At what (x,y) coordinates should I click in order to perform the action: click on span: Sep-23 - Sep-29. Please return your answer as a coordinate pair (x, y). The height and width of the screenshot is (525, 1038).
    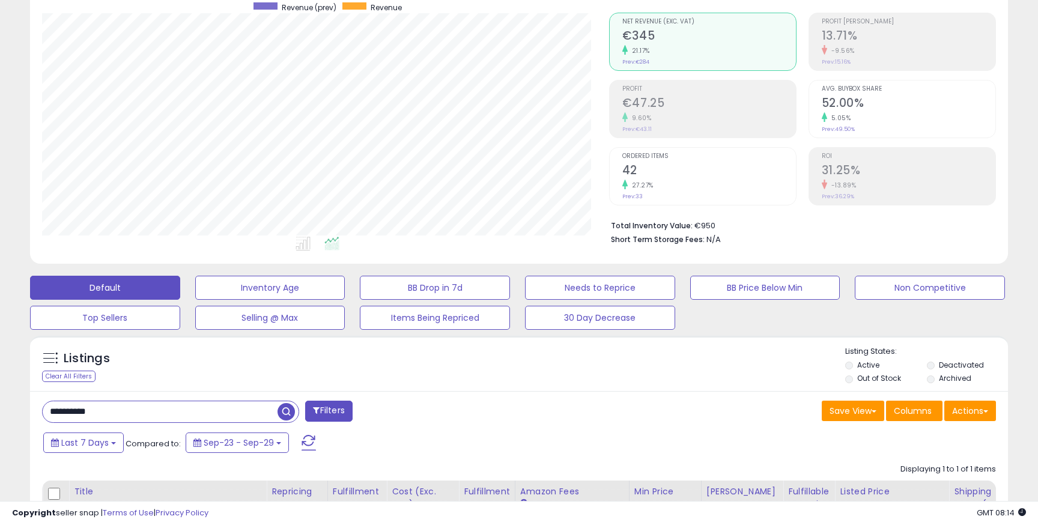
    Looking at the image, I should click on (238, 443).